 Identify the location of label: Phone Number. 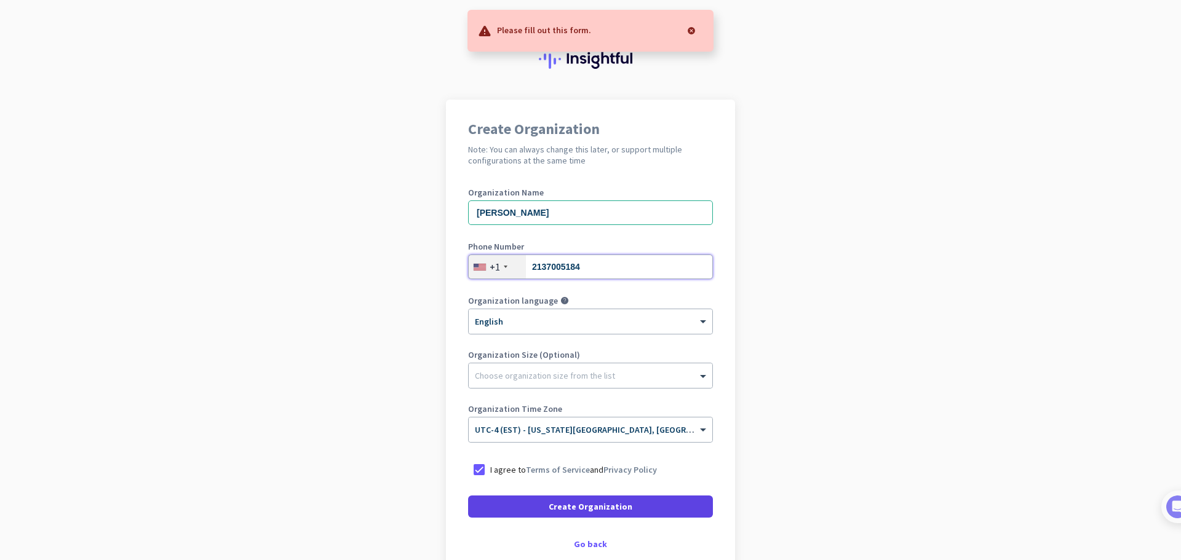
(590, 247).